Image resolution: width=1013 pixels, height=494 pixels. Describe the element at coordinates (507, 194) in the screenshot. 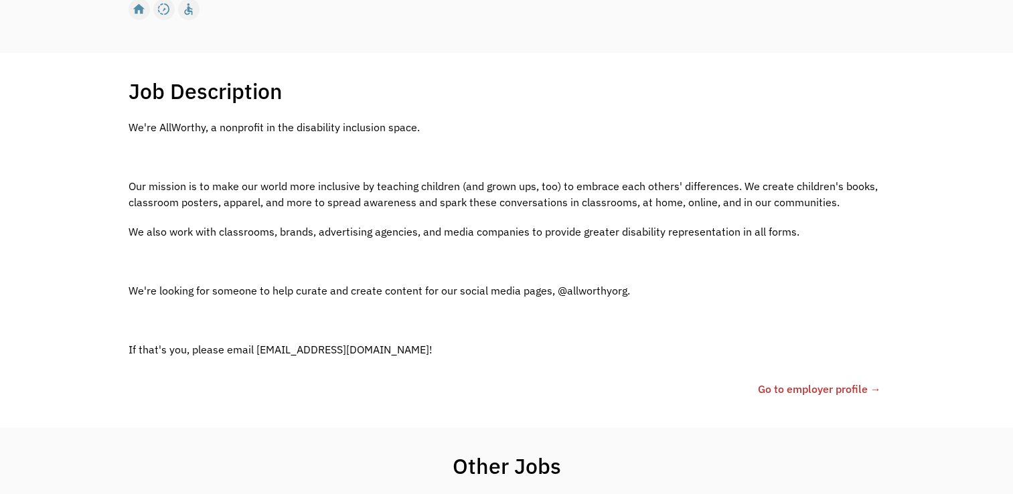

I see `p: Our mission is to make our world more inclusive by teaching children (and grown ups, too) to embr...` at that location.